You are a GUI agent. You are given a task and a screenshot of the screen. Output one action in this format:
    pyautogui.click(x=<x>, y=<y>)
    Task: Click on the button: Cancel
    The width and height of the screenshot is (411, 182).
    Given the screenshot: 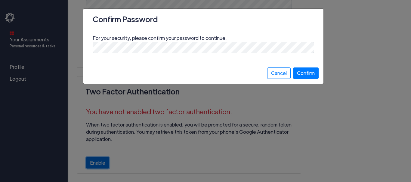 What is the action you would take?
    pyautogui.click(x=279, y=73)
    